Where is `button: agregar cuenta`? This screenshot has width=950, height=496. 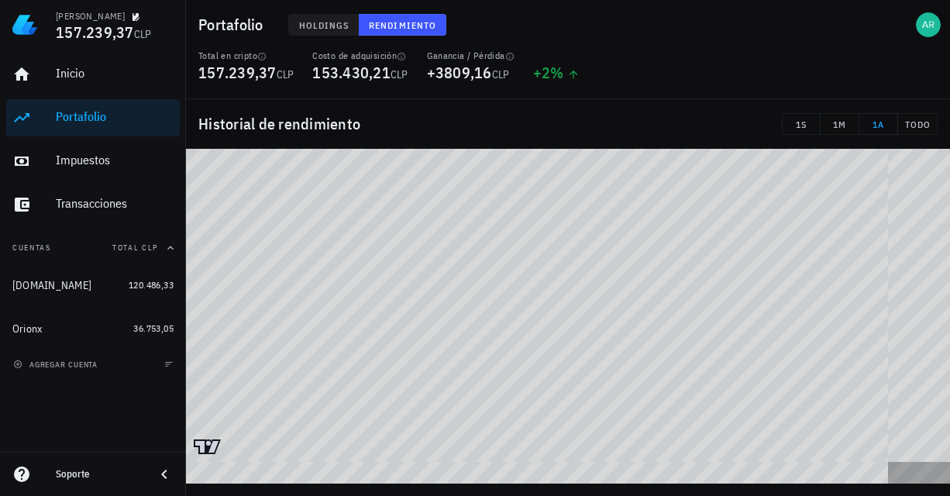 button: agregar cuenta is located at coordinates (57, 364).